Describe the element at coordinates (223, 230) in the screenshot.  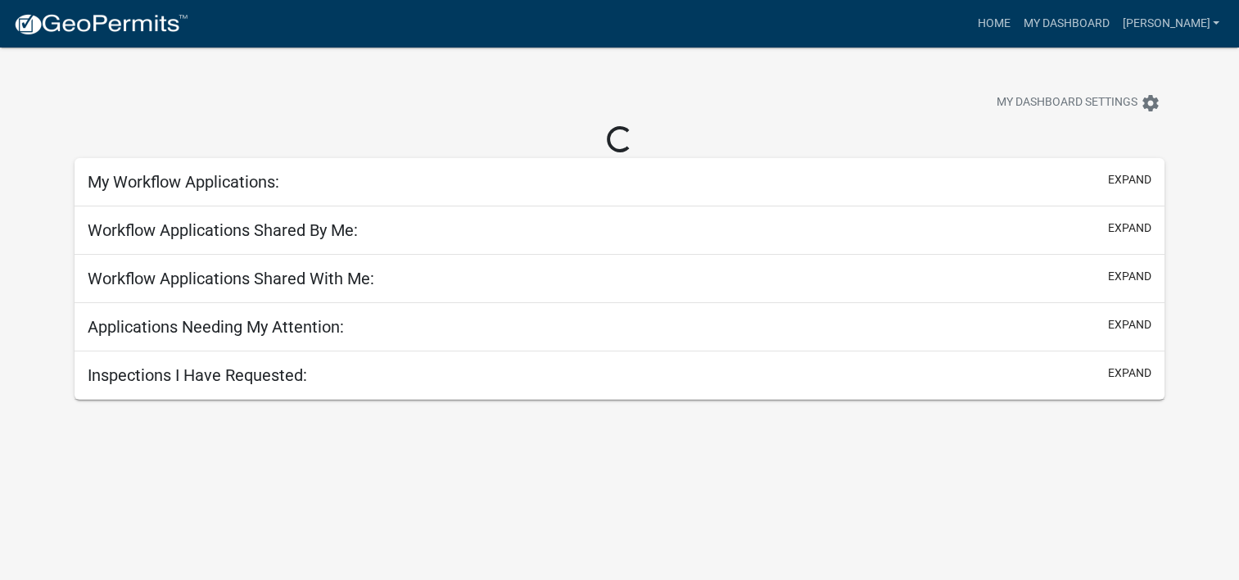
I see `h5: Workflow Applications Shared By Me:` at that location.